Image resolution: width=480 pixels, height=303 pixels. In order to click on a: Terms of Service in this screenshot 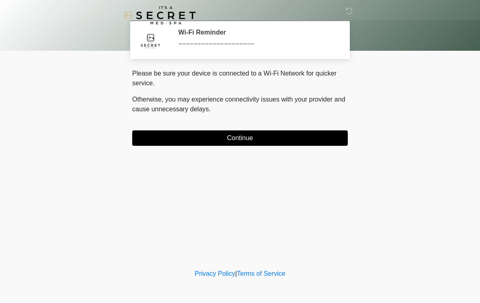, I will do `click(261, 274)`.